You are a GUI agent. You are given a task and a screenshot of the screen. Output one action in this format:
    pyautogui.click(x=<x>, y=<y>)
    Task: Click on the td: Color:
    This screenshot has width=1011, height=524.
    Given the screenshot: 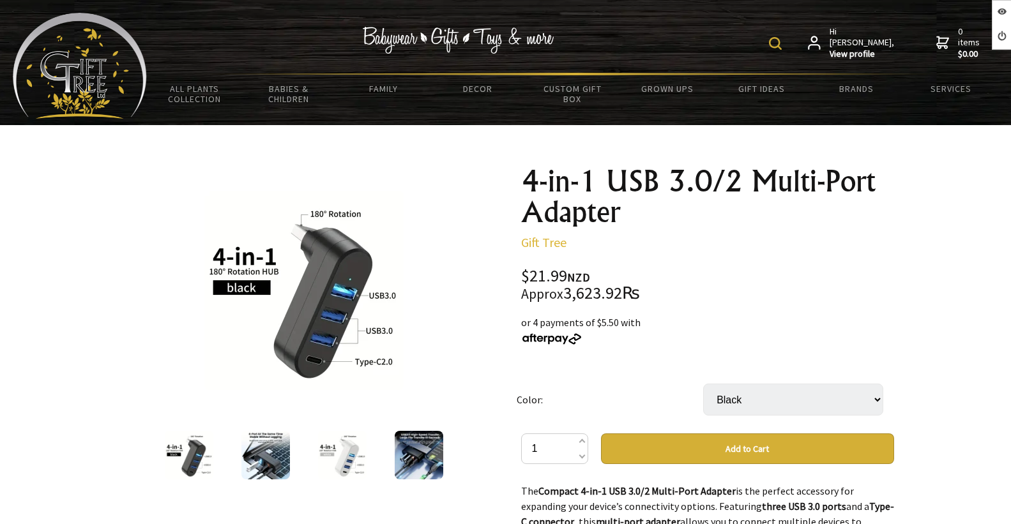 What is the action you would take?
    pyautogui.click(x=610, y=400)
    